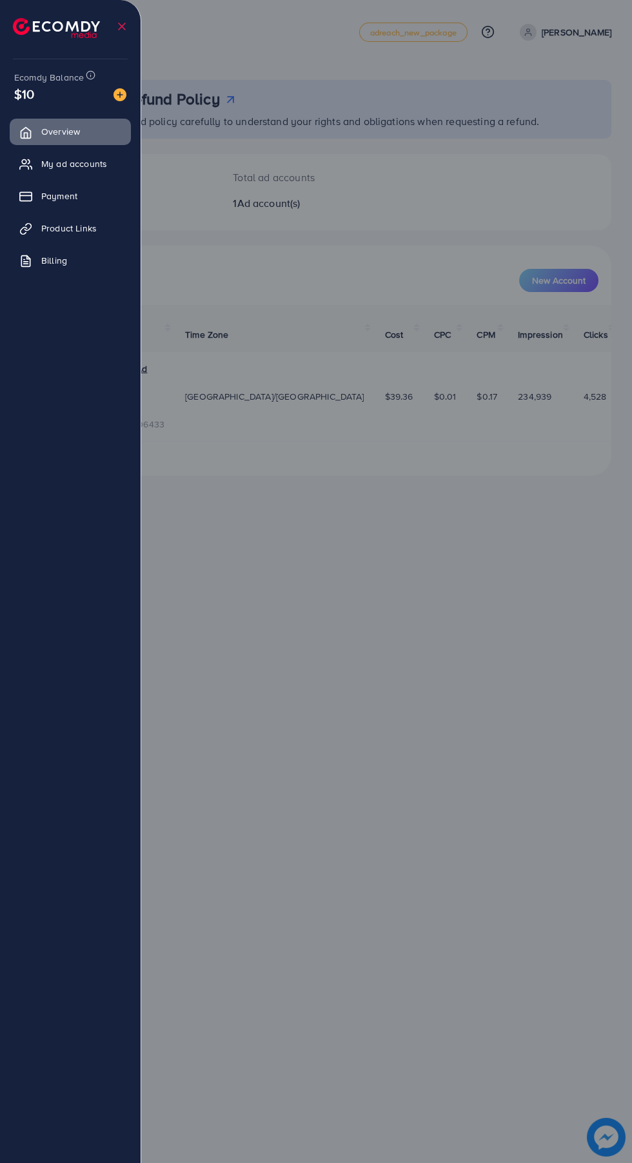 The height and width of the screenshot is (1163, 632). What do you see at coordinates (24, 93) in the screenshot?
I see `span: $10` at bounding box center [24, 93].